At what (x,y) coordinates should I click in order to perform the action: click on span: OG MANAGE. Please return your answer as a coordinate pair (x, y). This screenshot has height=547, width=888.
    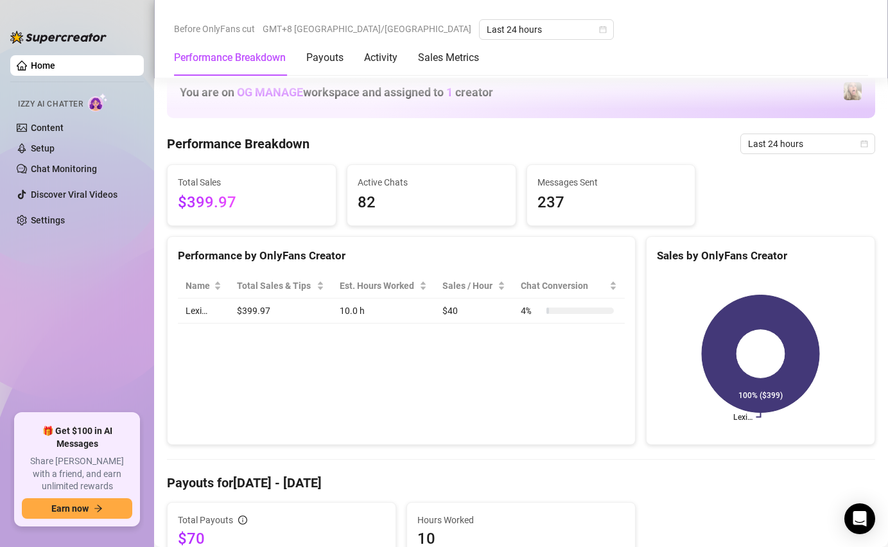
    Looking at the image, I should click on (270, 92).